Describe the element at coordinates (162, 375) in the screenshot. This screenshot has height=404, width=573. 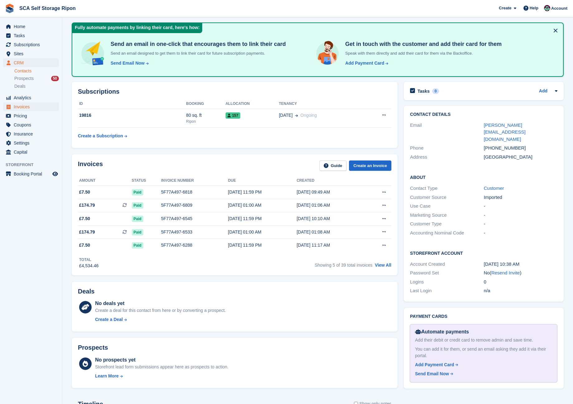
I see `a: Learn More` at that location.